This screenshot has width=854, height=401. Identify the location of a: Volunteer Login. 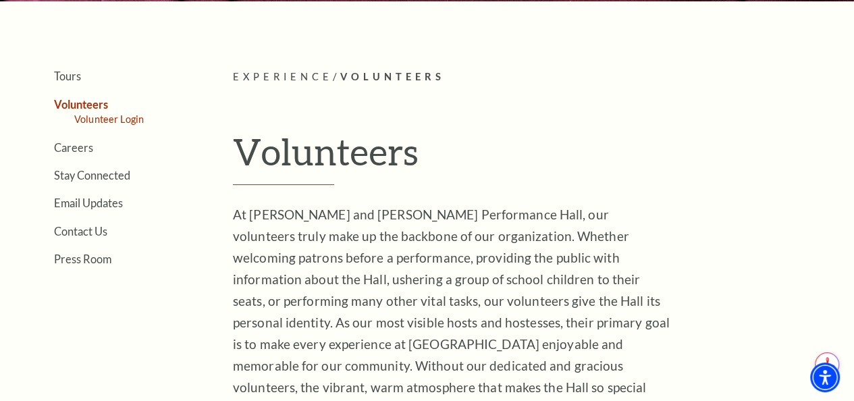
(109, 119).